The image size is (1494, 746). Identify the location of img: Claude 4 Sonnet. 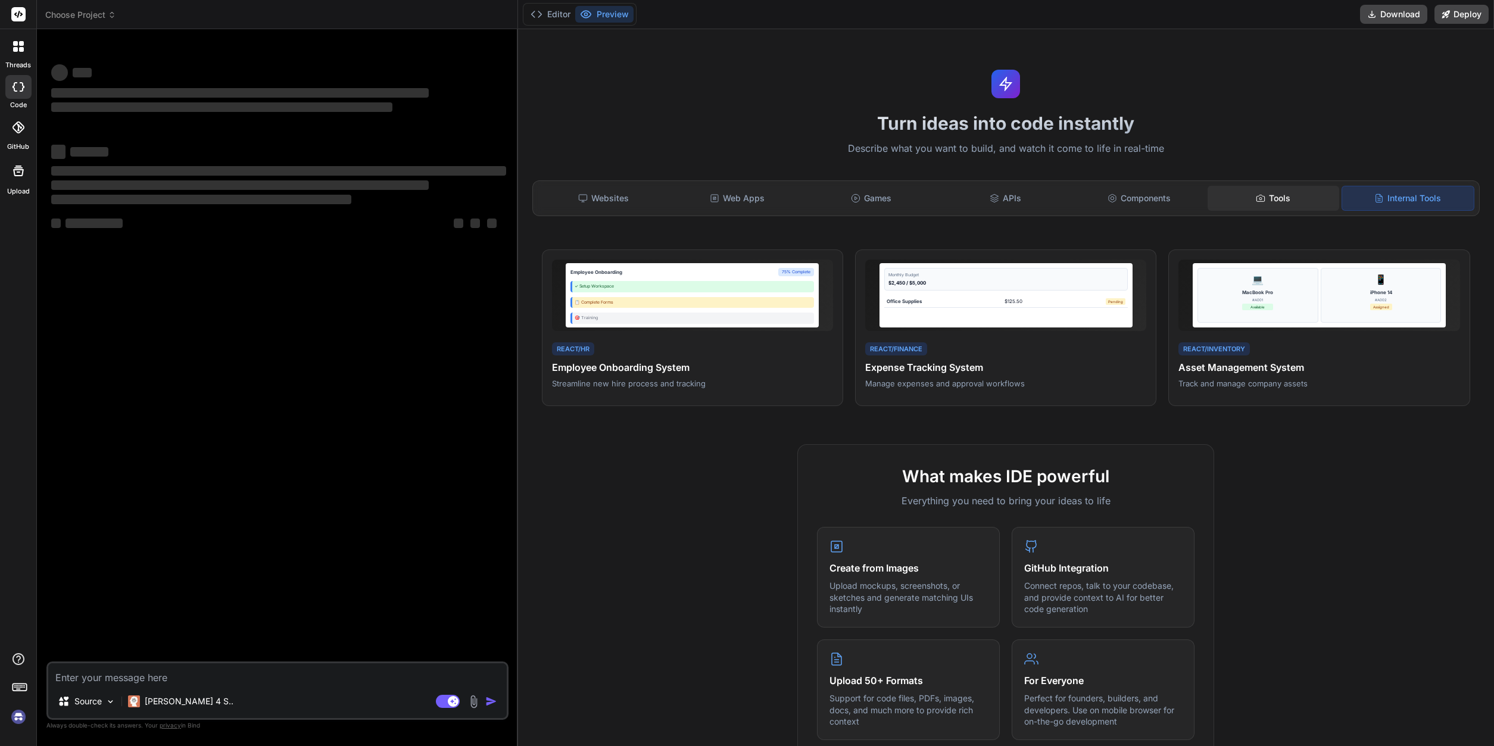
(134, 702).